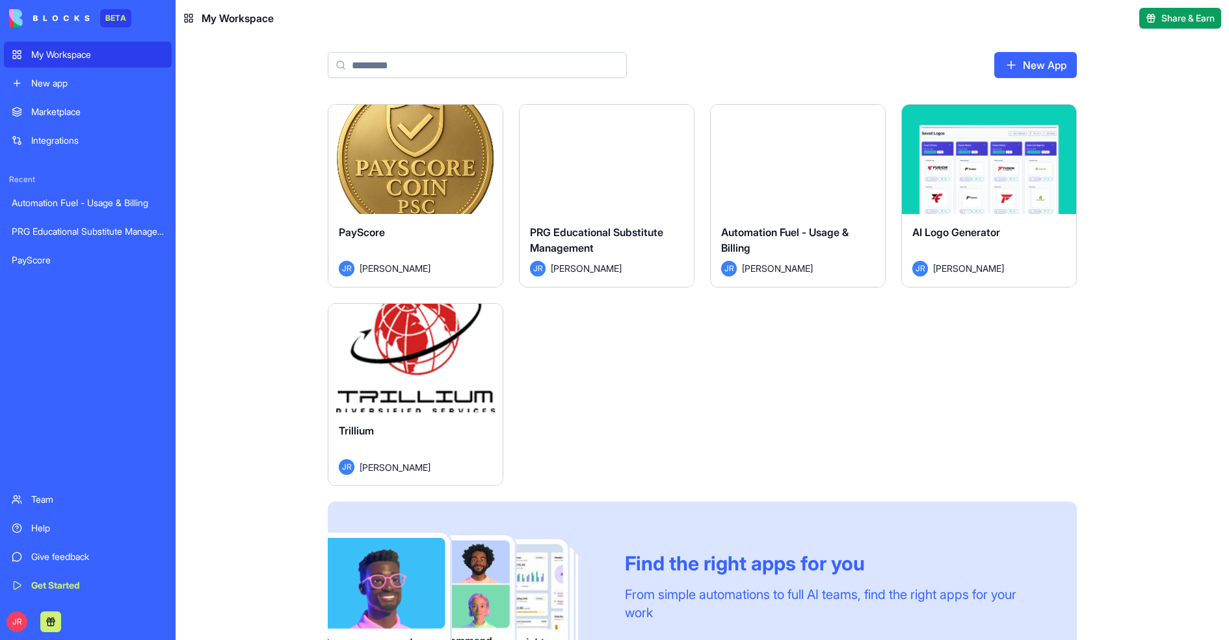 This screenshot has width=1229, height=640. Describe the element at coordinates (98, 83) in the screenshot. I see `div: New app` at that location.